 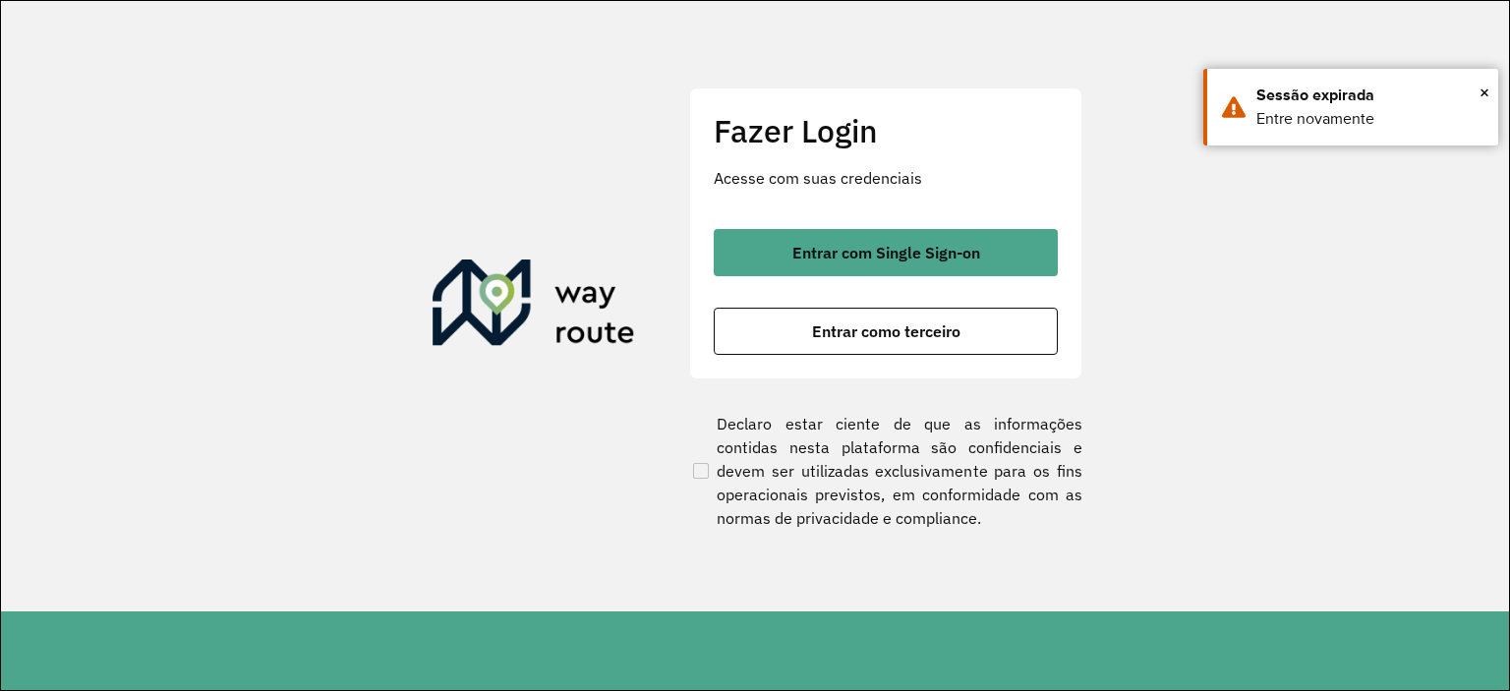 What do you see at coordinates (886, 471) in the screenshot?
I see `label: Declaro estar ciente de que as informações contidas nesta plataforma são confidenciais e devem se...` at bounding box center [886, 471].